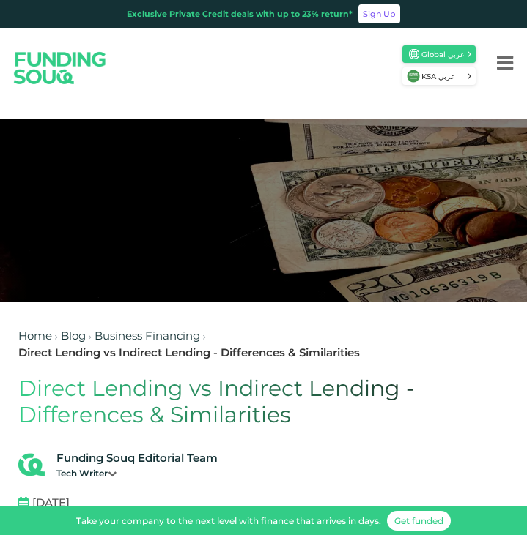 The image size is (527, 535). What do you see at coordinates (418, 521) in the screenshot?
I see `a: Get funded` at bounding box center [418, 521].